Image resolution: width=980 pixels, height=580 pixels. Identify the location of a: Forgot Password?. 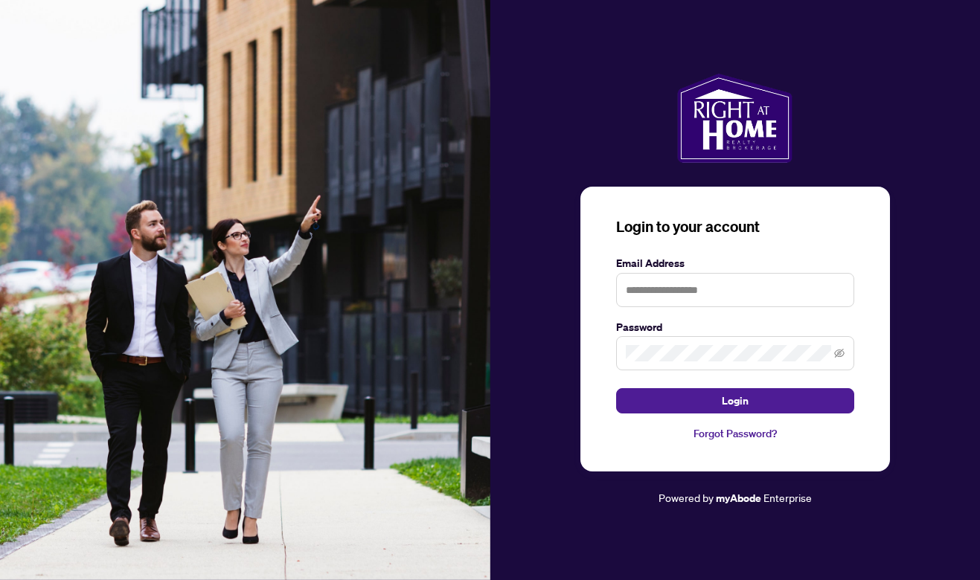
(735, 434).